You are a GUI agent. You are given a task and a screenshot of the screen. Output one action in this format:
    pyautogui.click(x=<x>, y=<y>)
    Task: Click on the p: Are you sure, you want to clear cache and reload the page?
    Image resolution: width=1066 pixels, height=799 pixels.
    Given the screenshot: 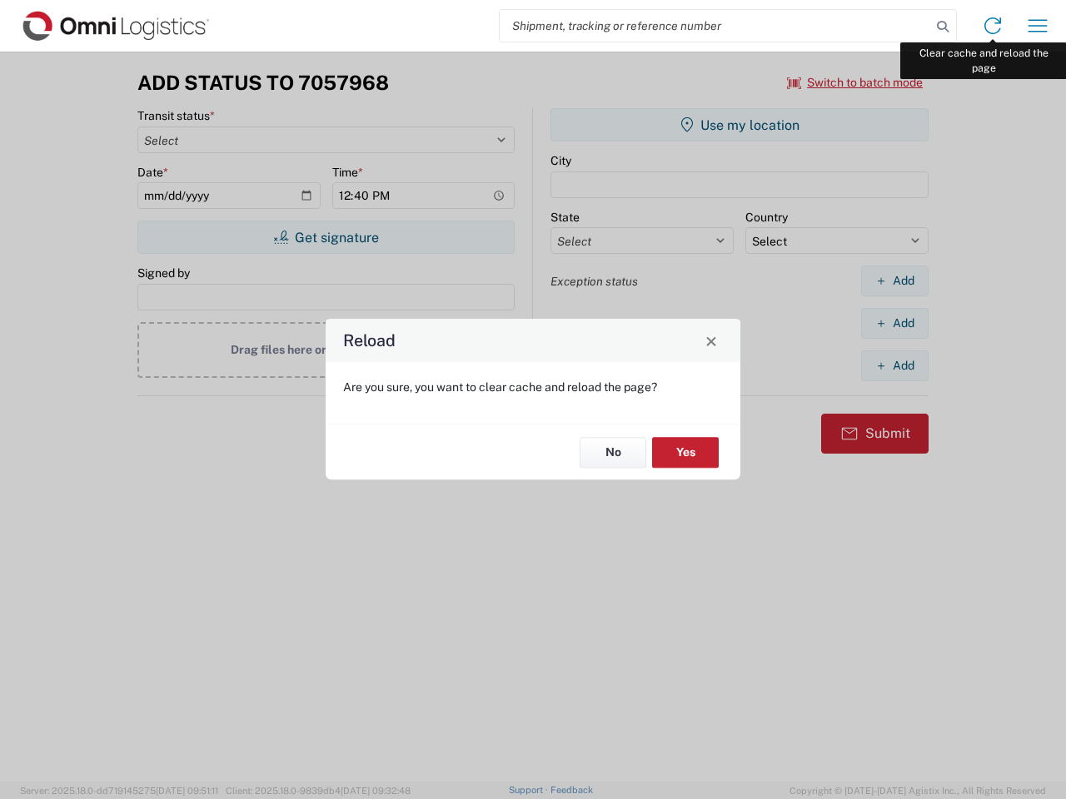 What is the action you would take?
    pyautogui.click(x=533, y=387)
    